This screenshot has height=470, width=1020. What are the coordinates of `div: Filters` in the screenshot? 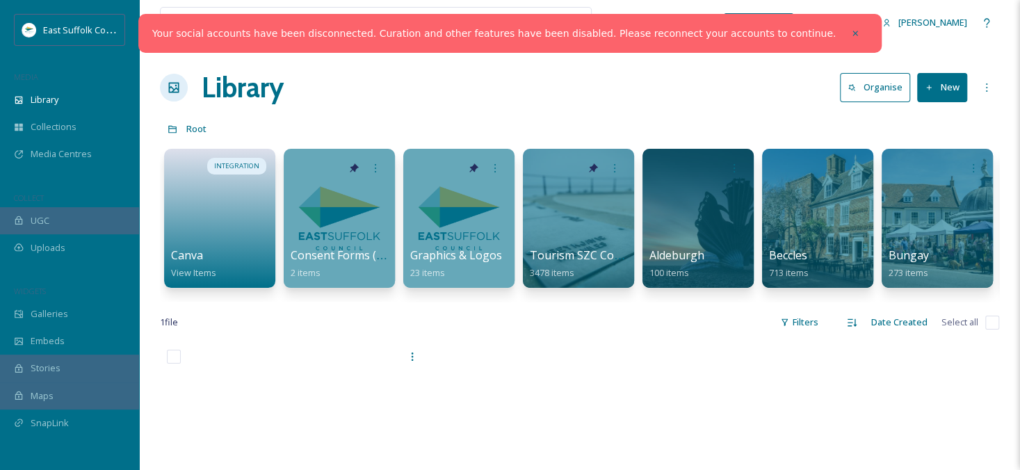 It's located at (799, 322).